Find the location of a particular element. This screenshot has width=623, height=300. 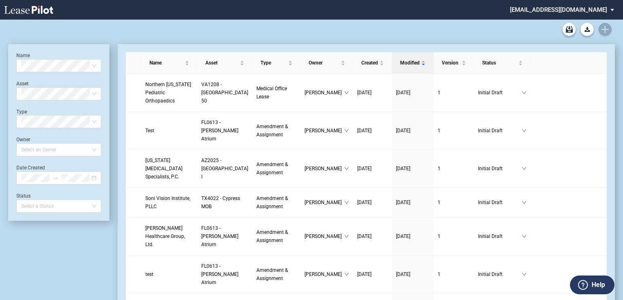

label: Help is located at coordinates (598, 285).